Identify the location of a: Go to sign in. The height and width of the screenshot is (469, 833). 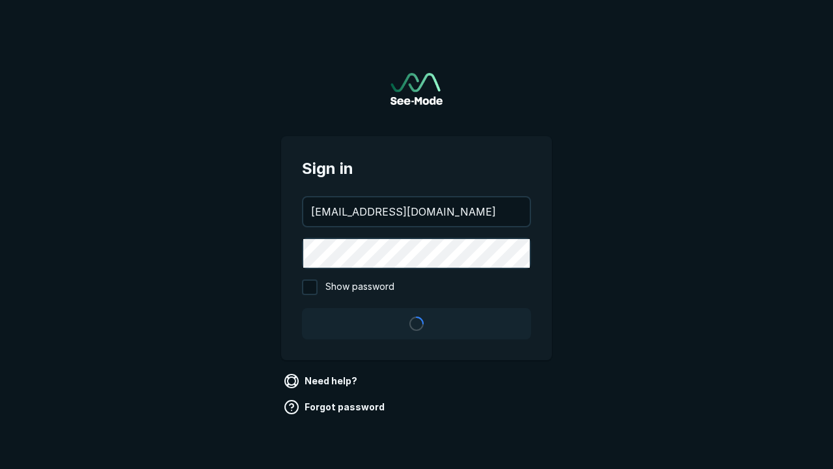
(417, 89).